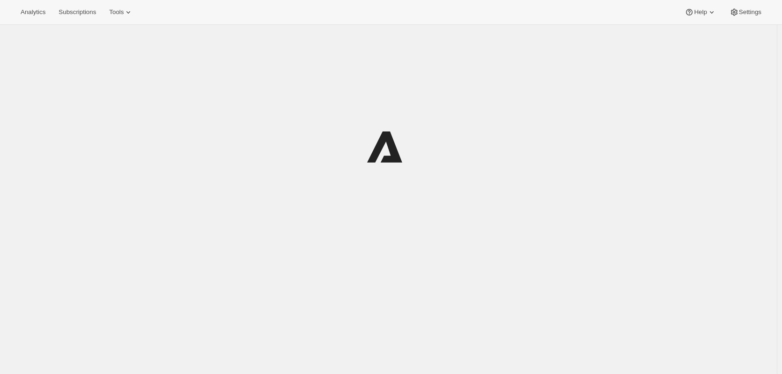 Image resolution: width=782 pixels, height=374 pixels. I want to click on span: Help, so click(700, 12).